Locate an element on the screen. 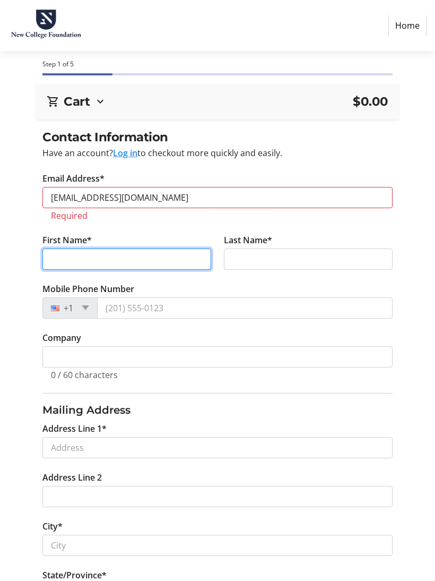 The image size is (435, 581). span: $0.00 is located at coordinates (371, 101).